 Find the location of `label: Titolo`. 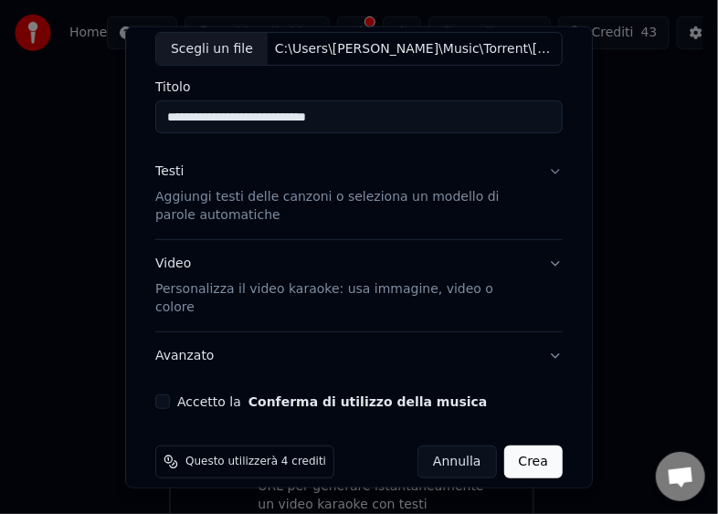

label: Titolo is located at coordinates (359, 87).